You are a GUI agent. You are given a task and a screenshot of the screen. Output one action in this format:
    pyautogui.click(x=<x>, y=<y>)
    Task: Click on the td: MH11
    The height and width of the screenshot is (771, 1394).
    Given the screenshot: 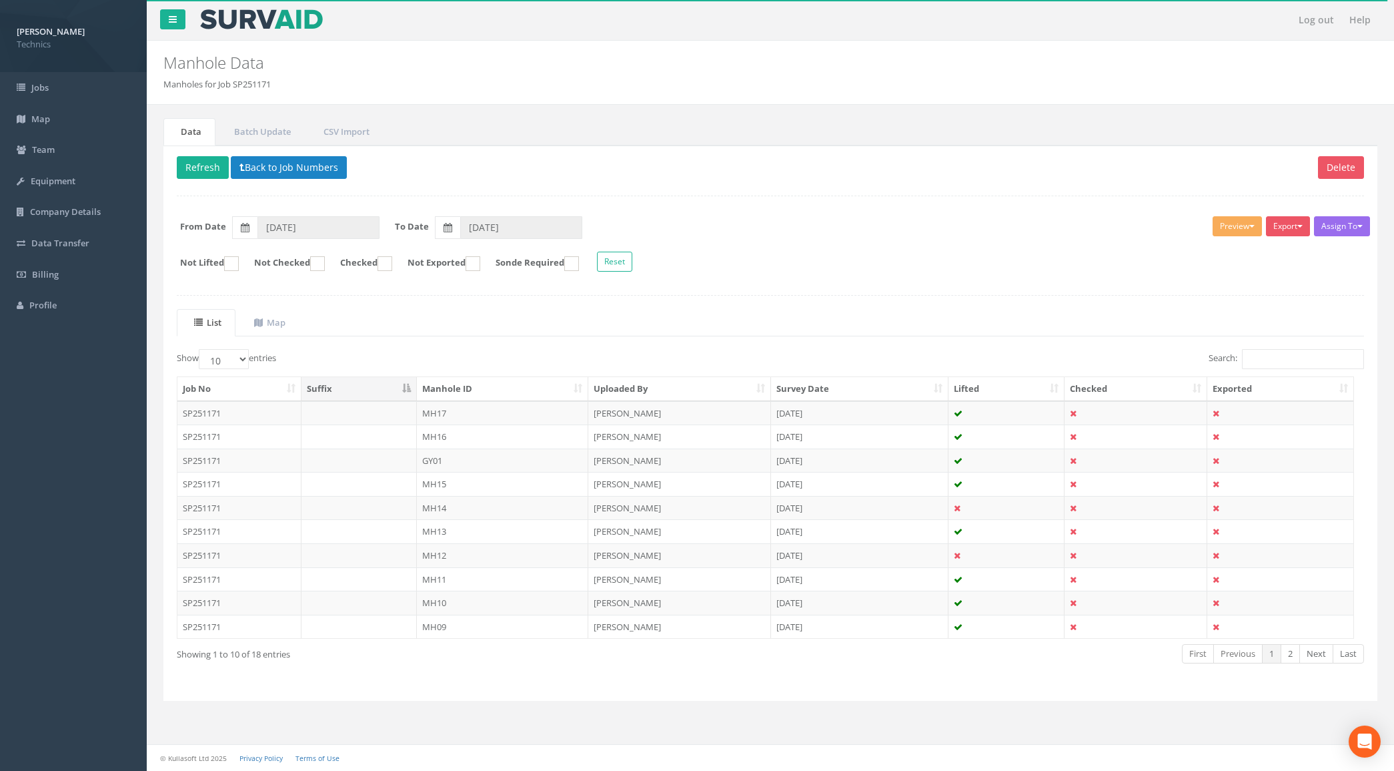 What is the action you would take?
    pyautogui.click(x=502, y=579)
    